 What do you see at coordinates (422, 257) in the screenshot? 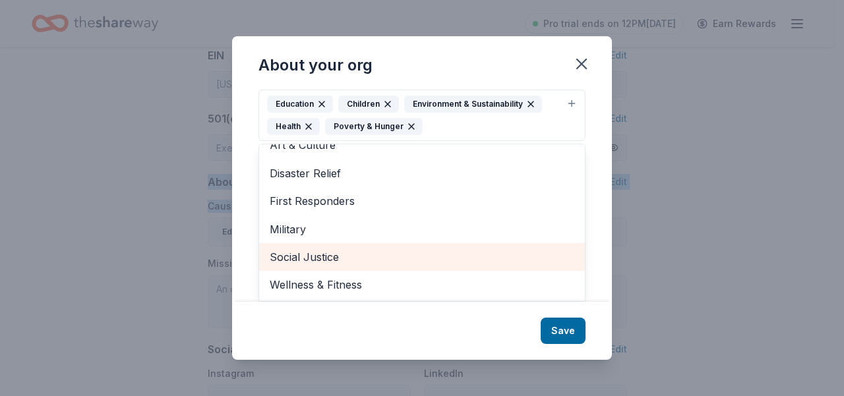
I see `span: Social Justice` at bounding box center [422, 257].